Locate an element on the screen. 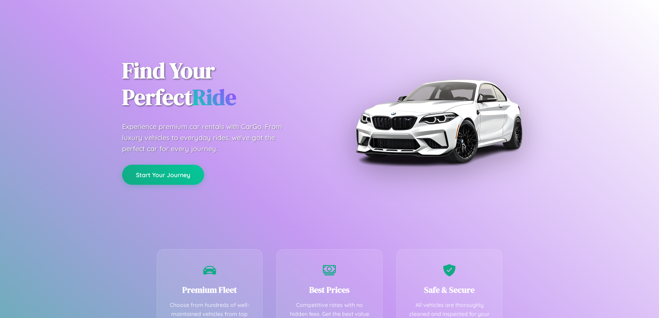  button: Start Your Journey is located at coordinates (163, 175).